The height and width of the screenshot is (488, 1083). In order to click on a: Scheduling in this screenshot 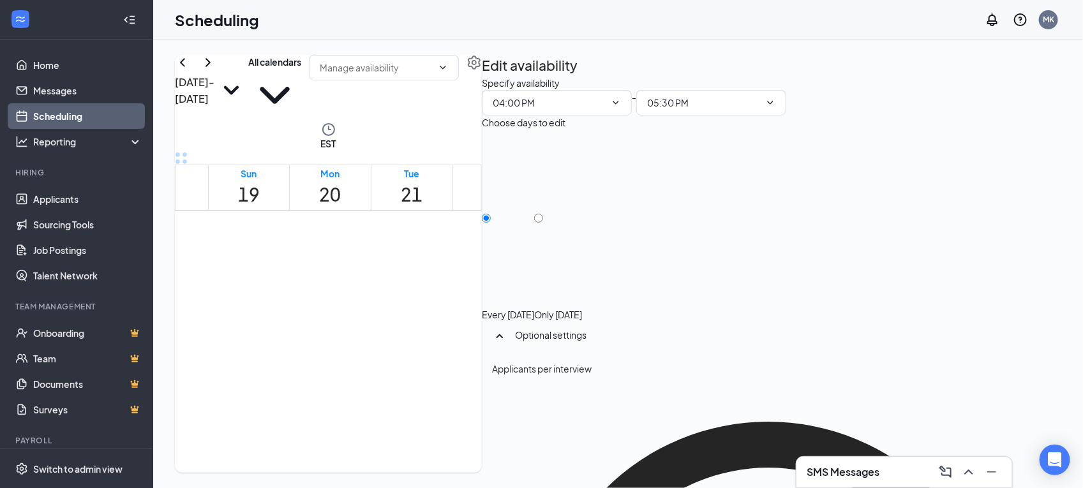, I will do `click(87, 116)`.